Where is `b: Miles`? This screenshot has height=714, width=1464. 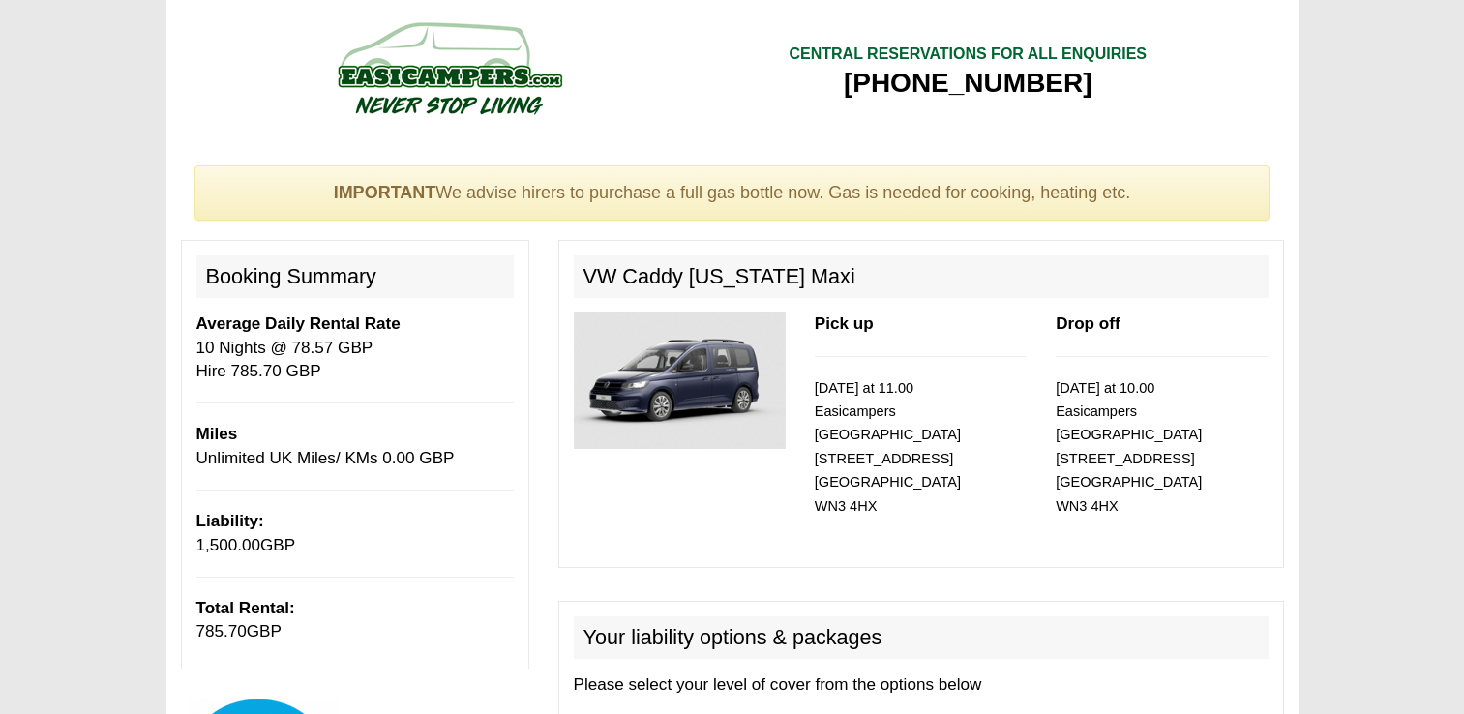
b: Miles is located at coordinates (217, 434).